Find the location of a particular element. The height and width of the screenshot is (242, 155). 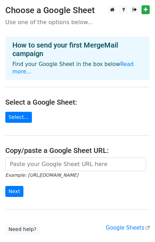

a: Google Sheets is located at coordinates (128, 228).